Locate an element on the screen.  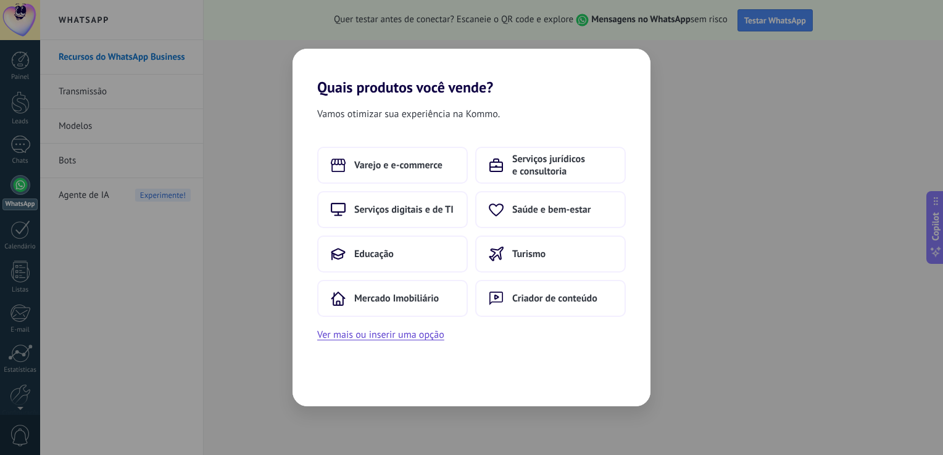
button: Saúde e bem-estar is located at coordinates (550, 210).